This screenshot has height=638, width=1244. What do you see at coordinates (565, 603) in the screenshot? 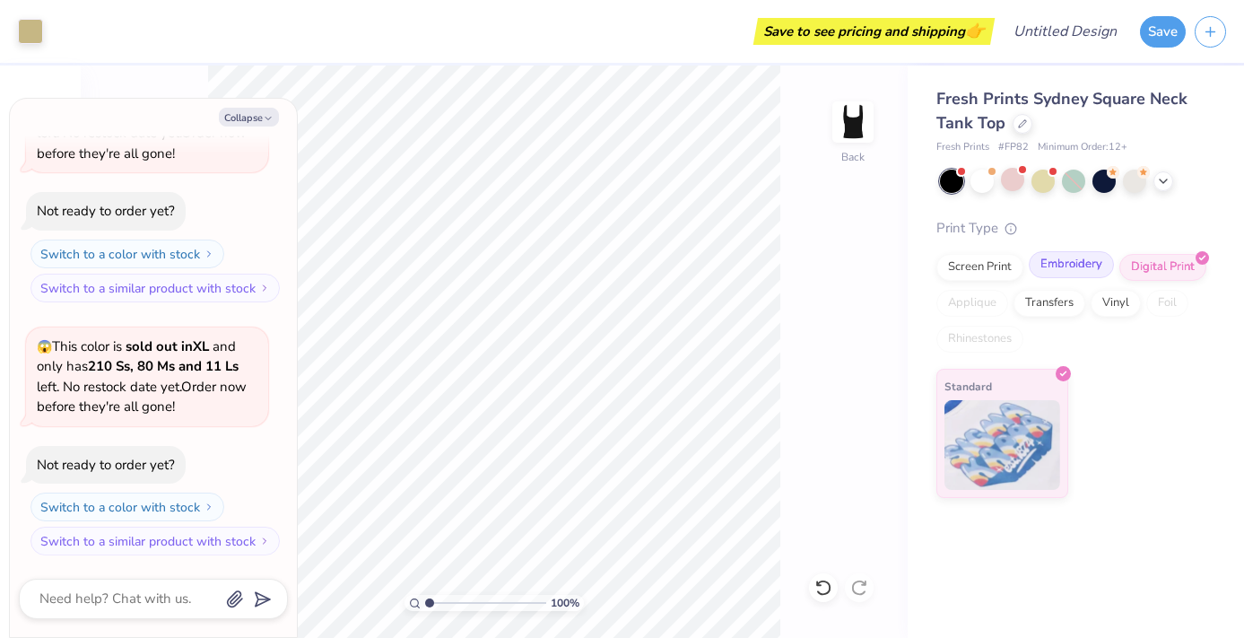
I see `span: 100 %` at bounding box center [565, 603].